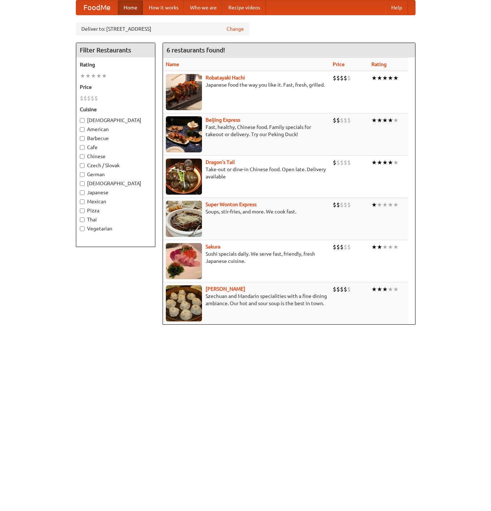  What do you see at coordinates (184, 303) in the screenshot?
I see `img: shandong.jpg` at bounding box center [184, 303].